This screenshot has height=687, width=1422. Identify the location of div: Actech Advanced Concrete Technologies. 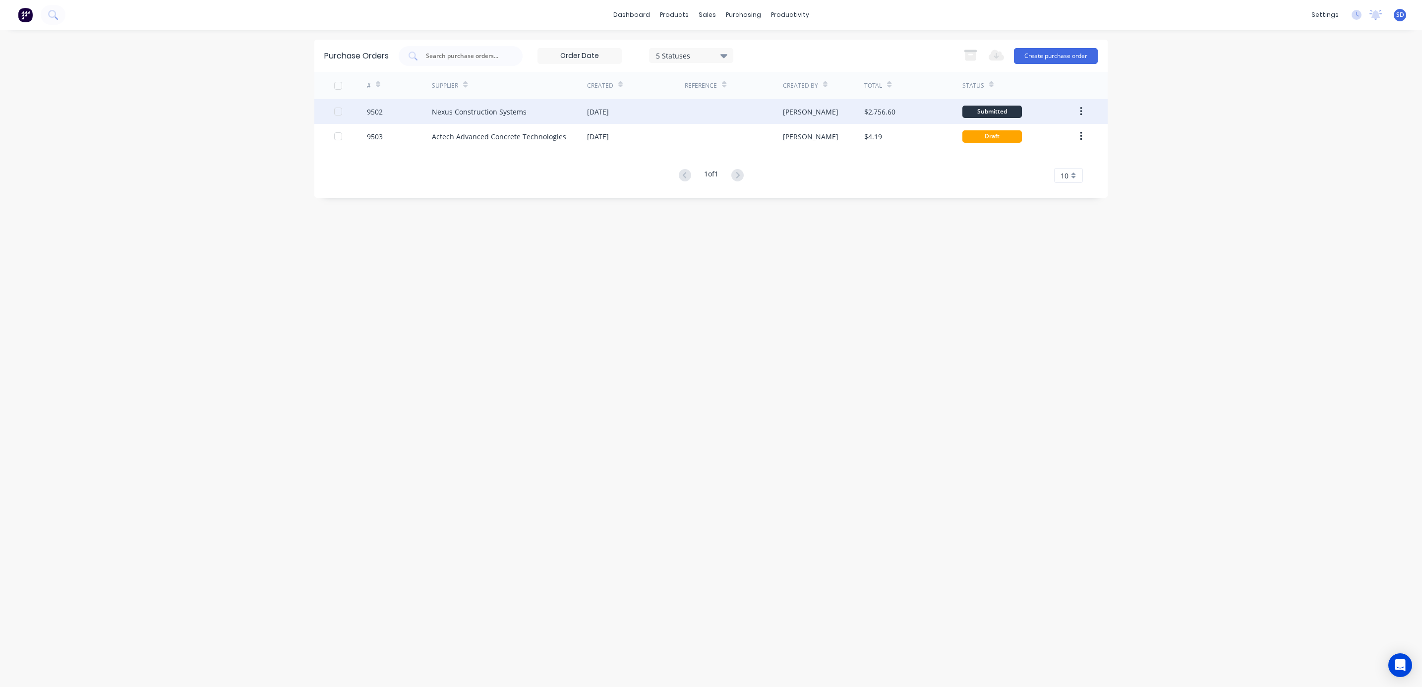
(499, 136).